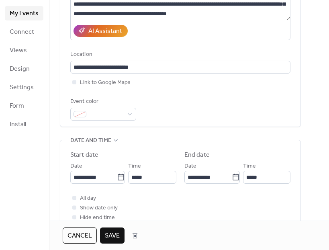  What do you see at coordinates (17, 106) in the screenshot?
I see `span: Form` at bounding box center [17, 106].